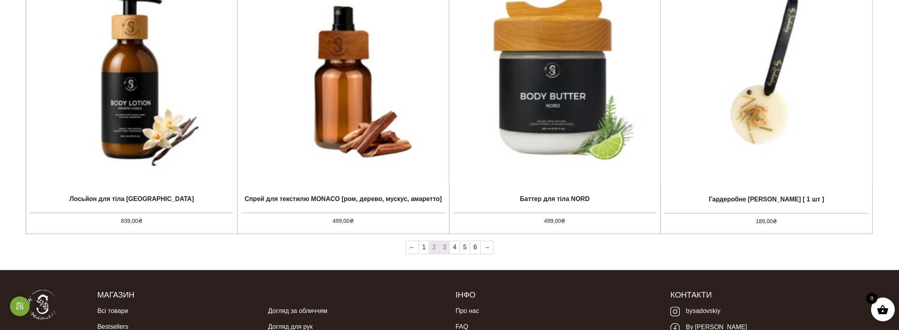 The image size is (899, 330). I want to click on h5: Магазин, so click(270, 295).